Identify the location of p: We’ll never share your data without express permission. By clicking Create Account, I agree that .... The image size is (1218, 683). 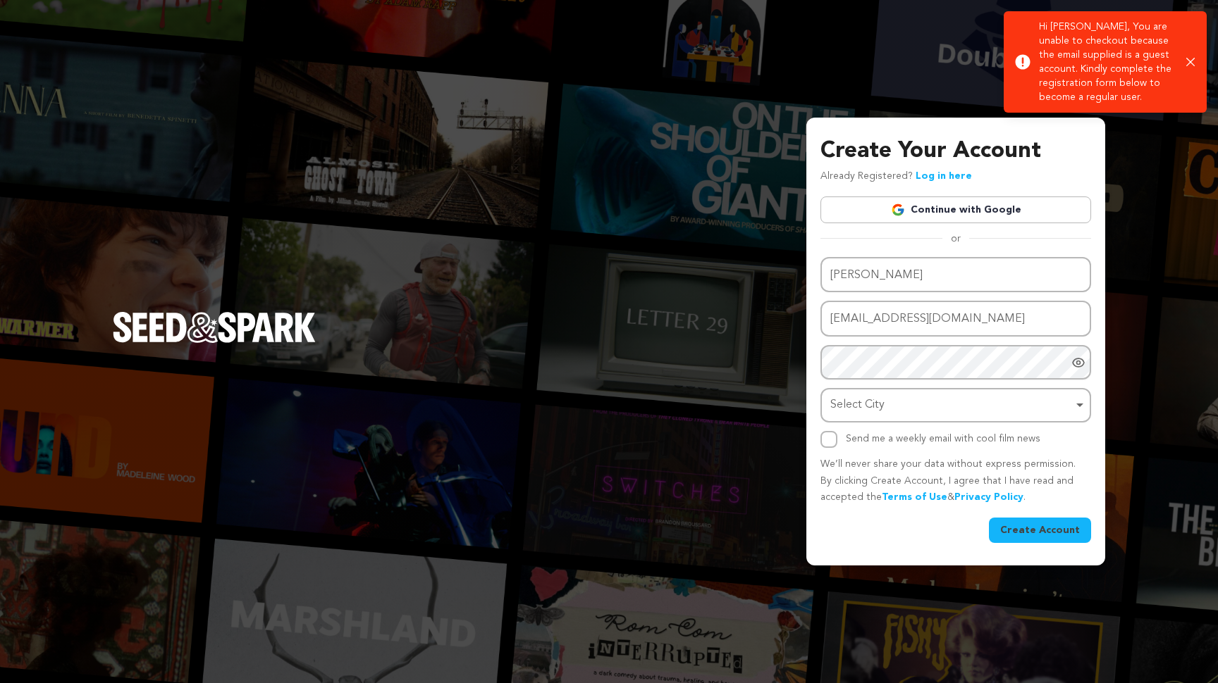
(955, 481).